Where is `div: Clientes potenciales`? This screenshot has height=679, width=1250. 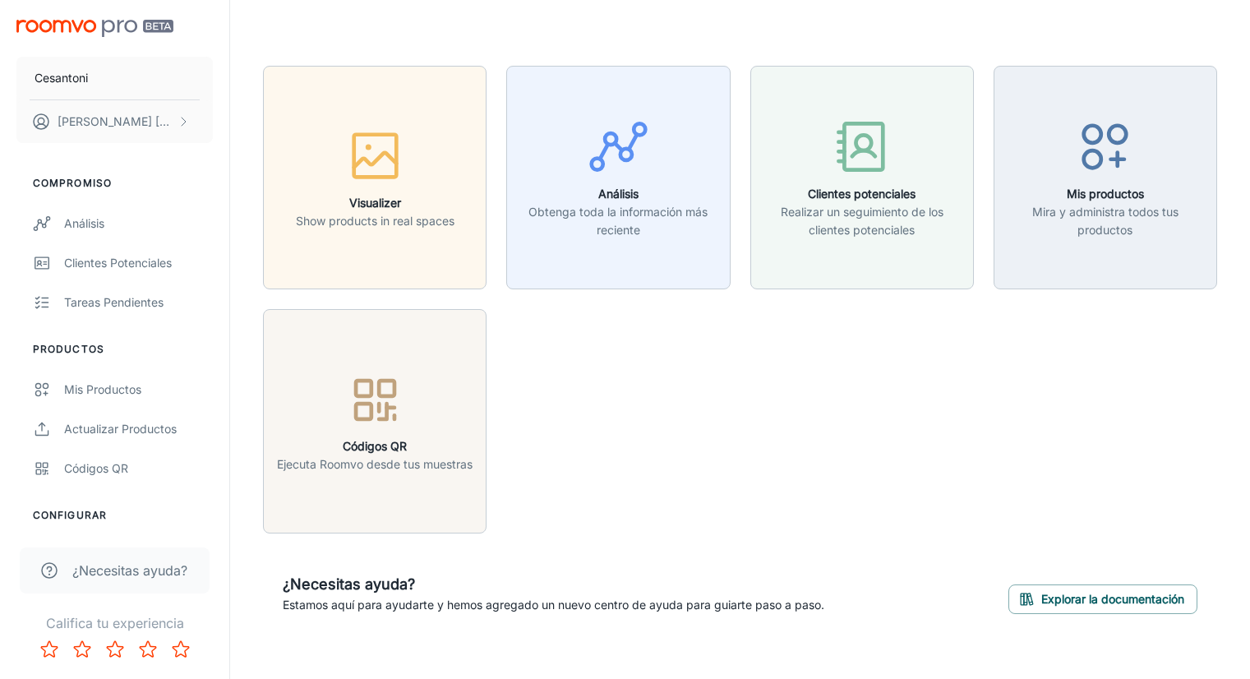
div: Clientes potenciales is located at coordinates (138, 263).